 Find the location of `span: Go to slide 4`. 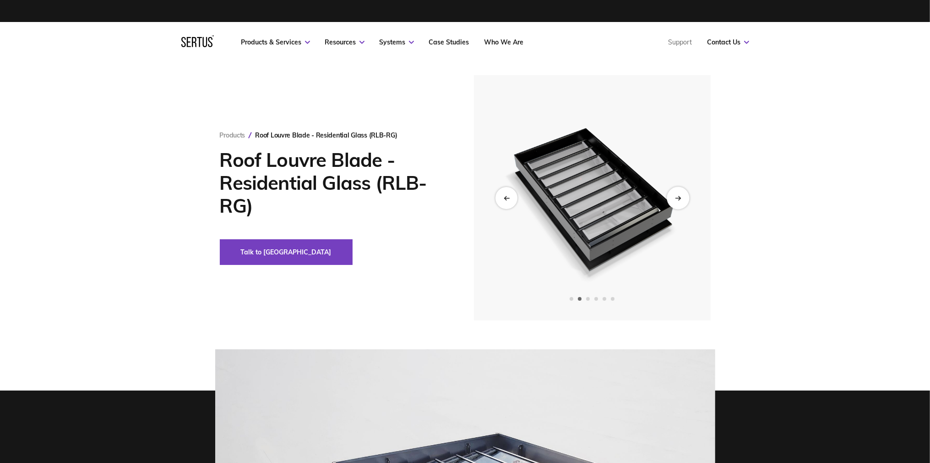

span: Go to slide 4 is located at coordinates (596, 299).